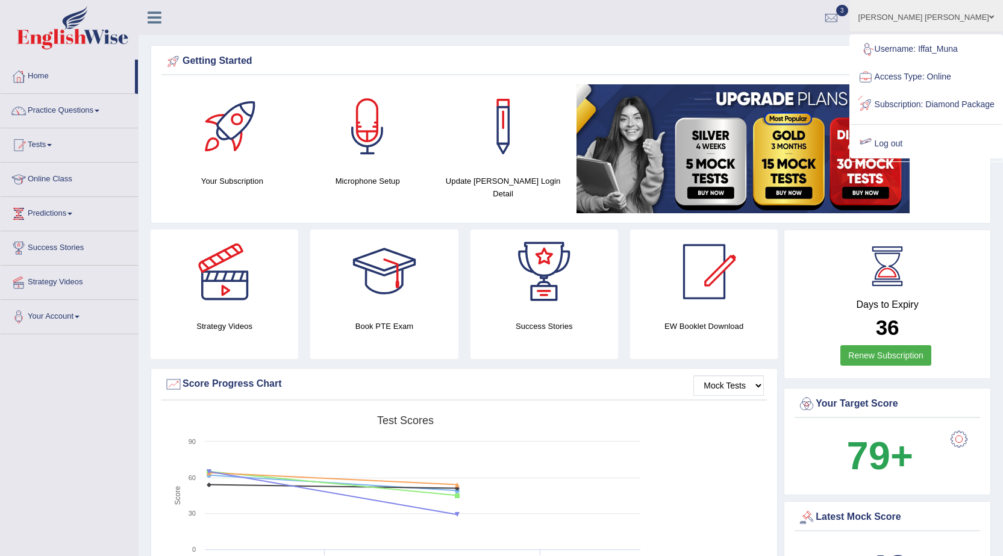 The image size is (1003, 556). I want to click on a: Strategy Videos, so click(69, 281).